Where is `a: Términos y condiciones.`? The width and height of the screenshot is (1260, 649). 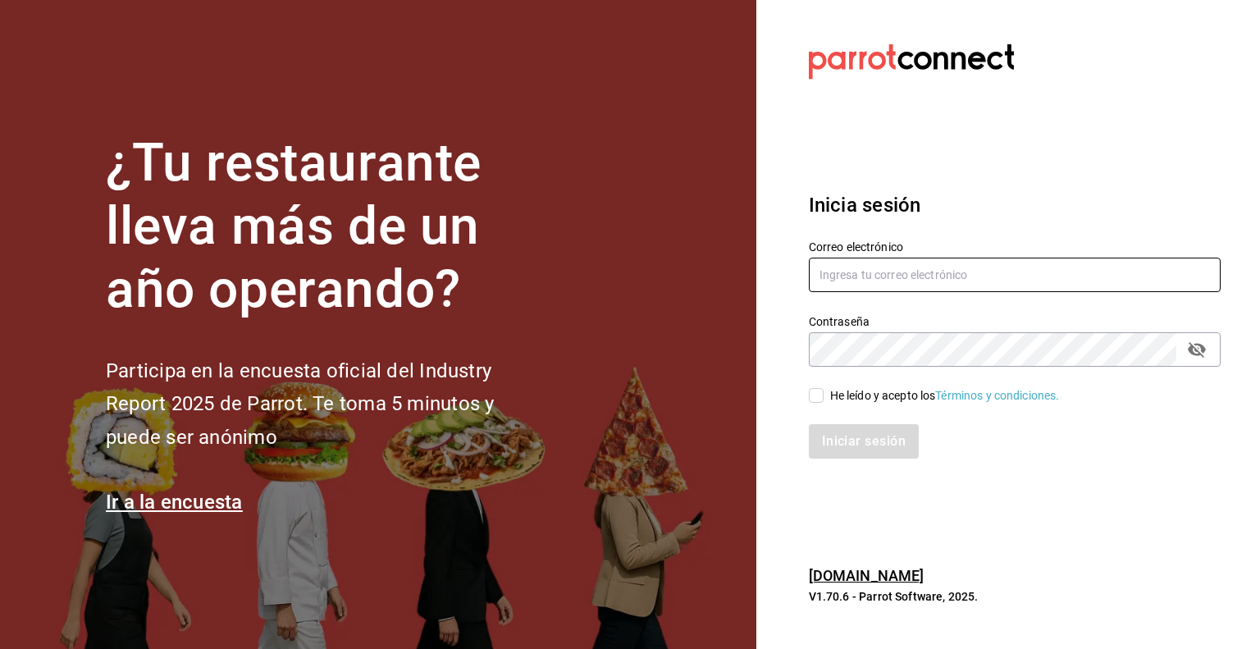 a: Términos y condiciones. is located at coordinates (997, 395).